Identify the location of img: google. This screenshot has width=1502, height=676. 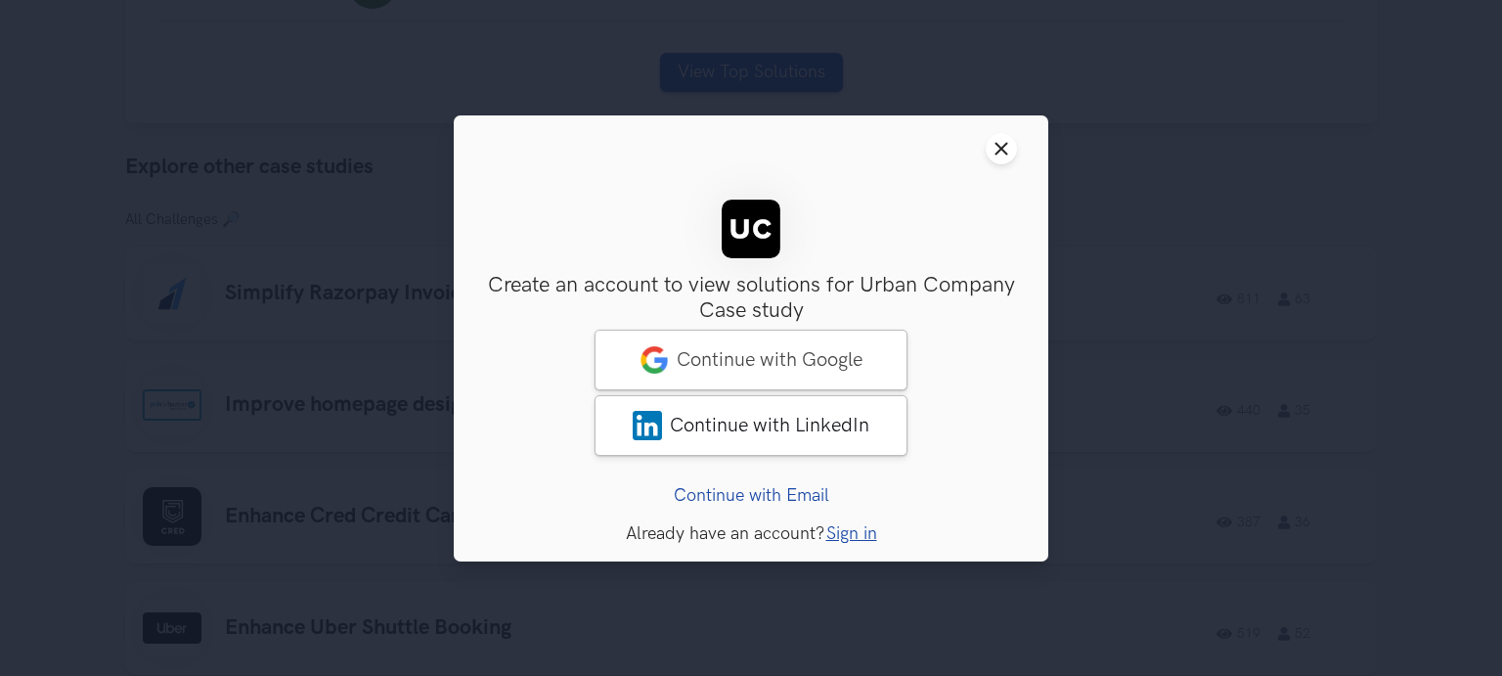
(654, 359).